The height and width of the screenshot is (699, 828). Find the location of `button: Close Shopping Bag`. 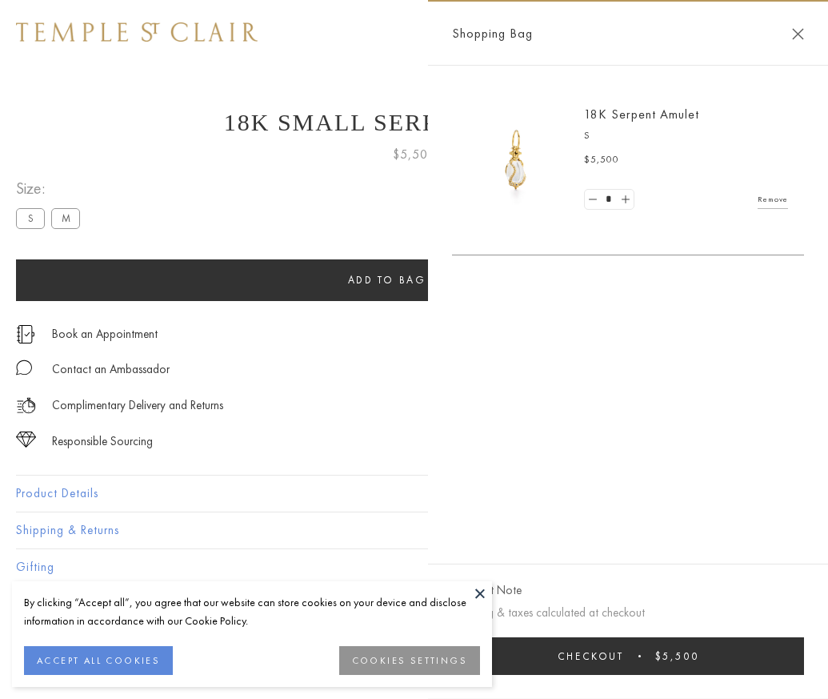

button: Close Shopping Bag is located at coordinates (798, 34).